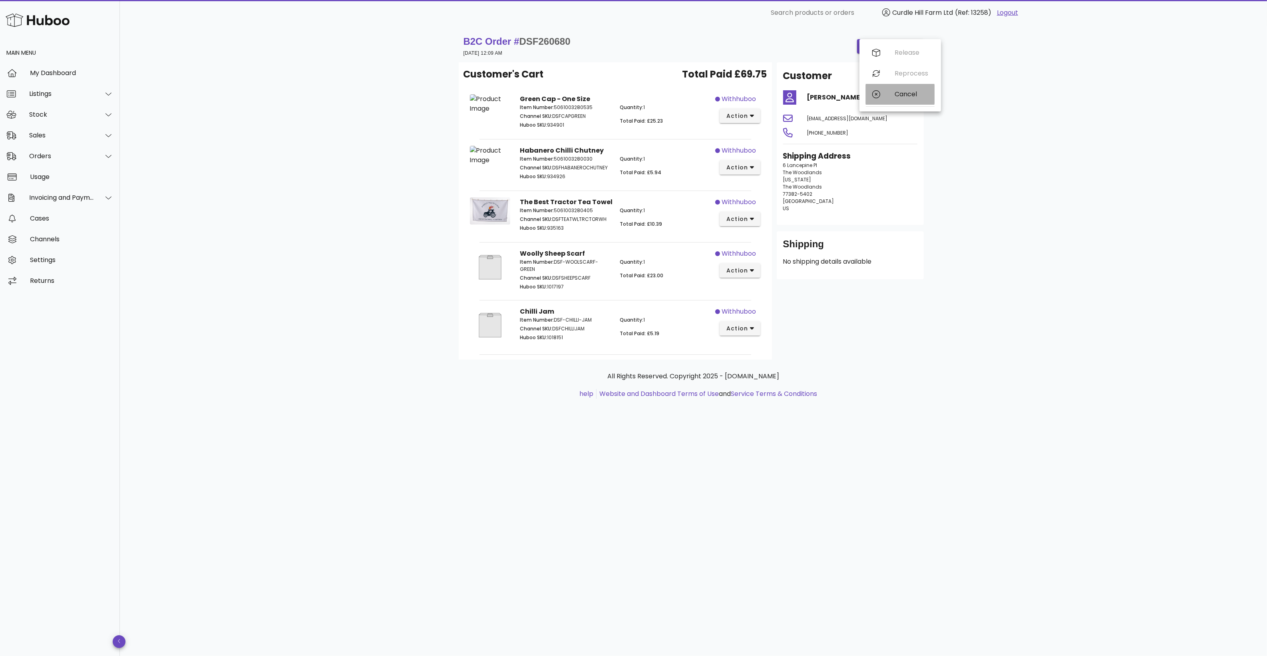 The height and width of the screenshot is (656, 1267). Describe the element at coordinates (786, 208) in the screenshot. I see `span: US` at that location.